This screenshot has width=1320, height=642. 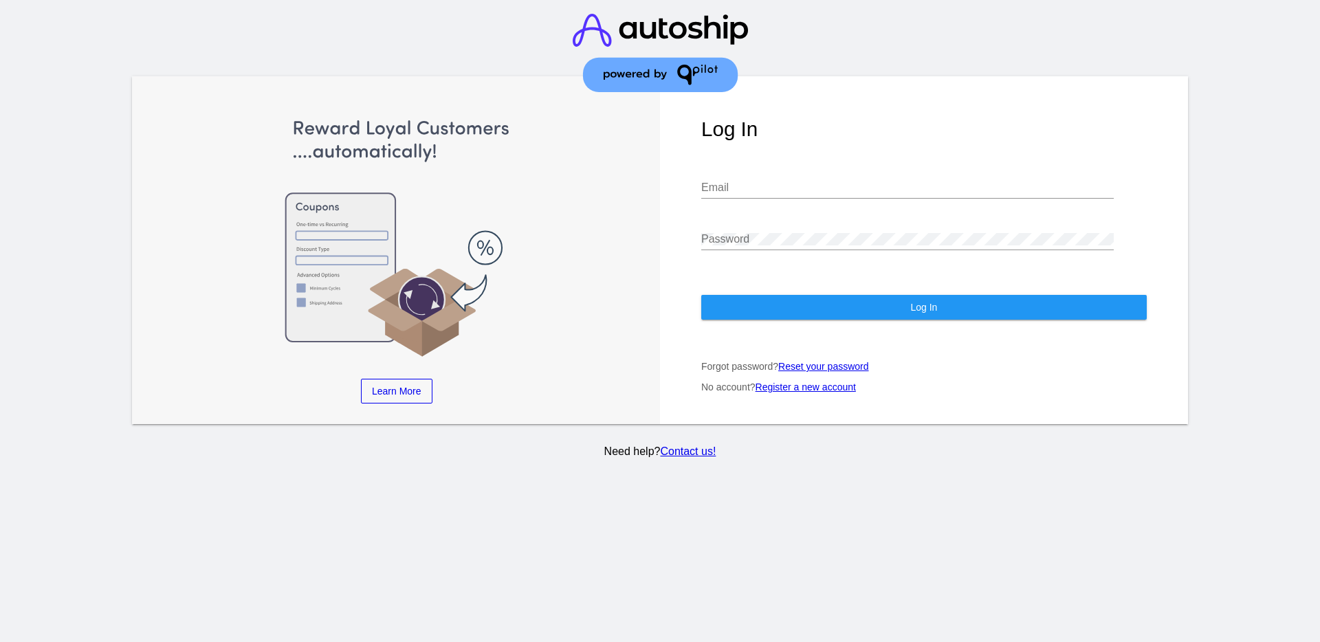 What do you see at coordinates (660, 452) in the screenshot?
I see `p: Need help?` at bounding box center [660, 452].